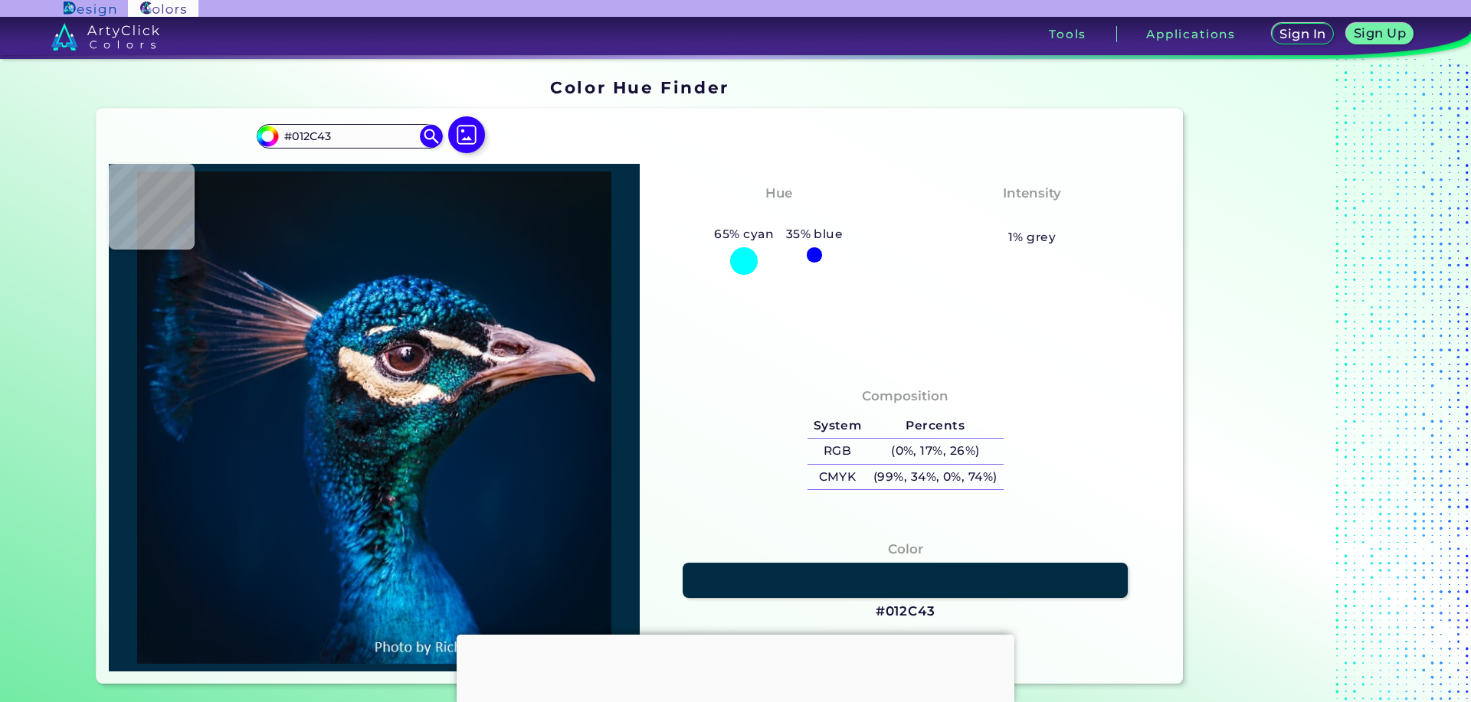  I want to click on h4: Color, so click(905, 549).